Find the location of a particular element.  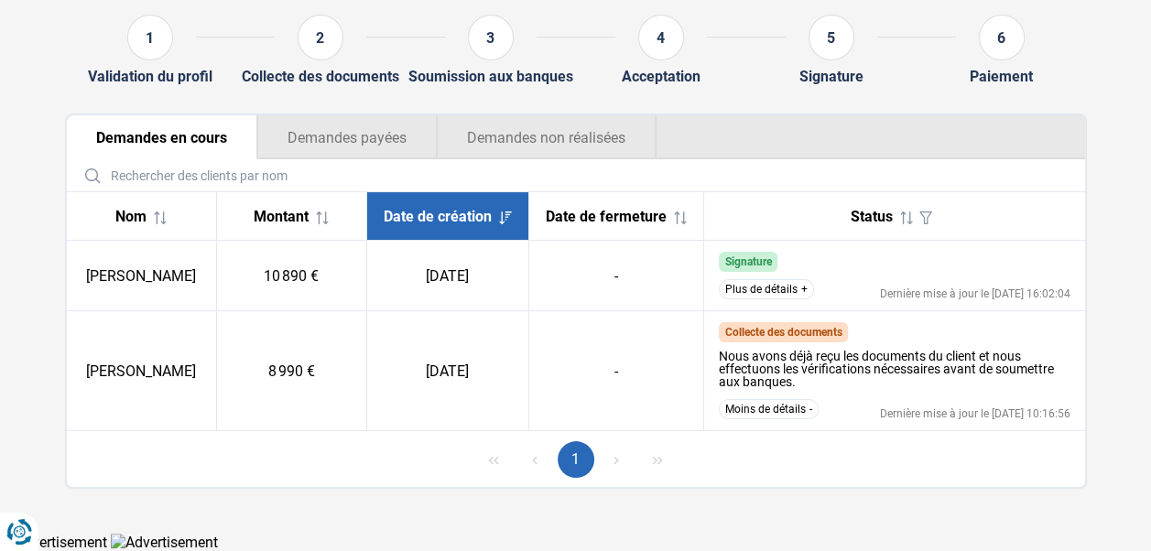

button: First Page is located at coordinates (494, 460).